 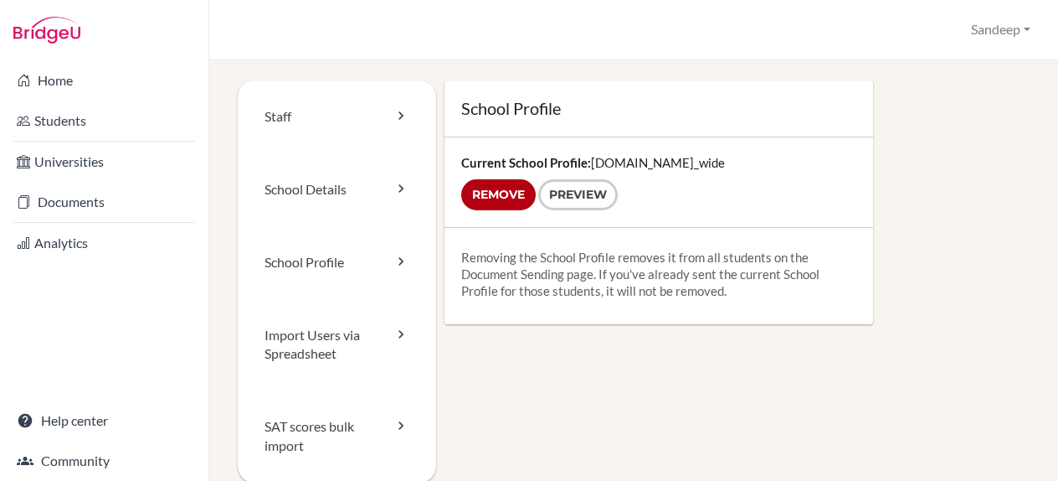 I want to click on button: Sandeep, so click(x=1001, y=29).